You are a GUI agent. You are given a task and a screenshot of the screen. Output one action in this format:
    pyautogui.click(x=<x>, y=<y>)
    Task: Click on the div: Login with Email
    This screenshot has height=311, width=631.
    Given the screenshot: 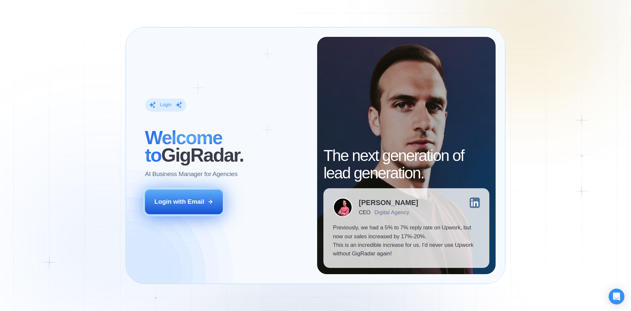 What is the action you would take?
    pyautogui.click(x=180, y=202)
    